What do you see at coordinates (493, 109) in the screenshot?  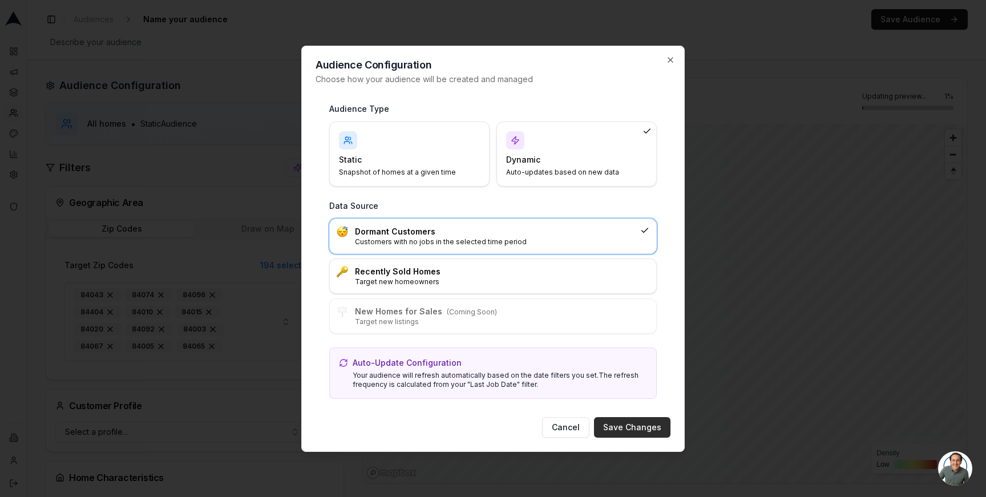 I see `h3: Audience Type` at bounding box center [493, 109].